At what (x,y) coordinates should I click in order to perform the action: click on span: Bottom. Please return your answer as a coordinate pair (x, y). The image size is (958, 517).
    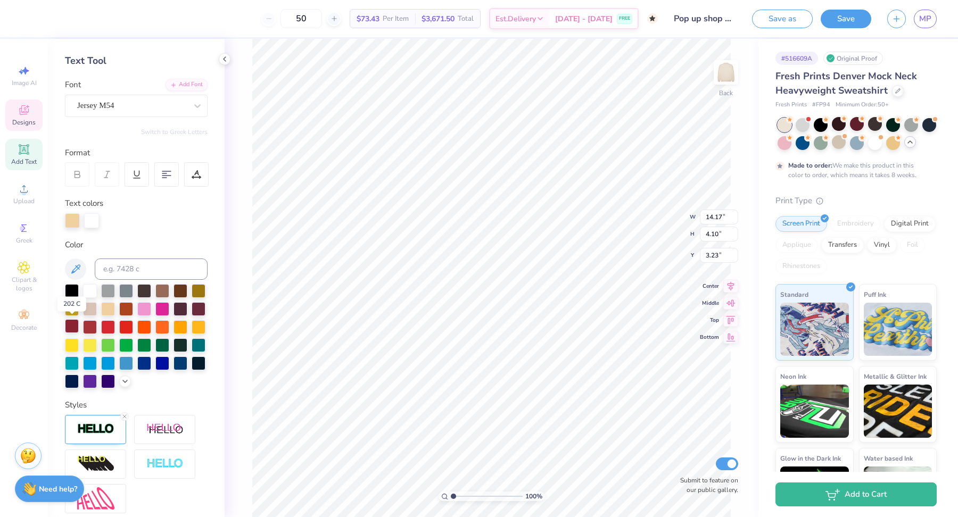
    Looking at the image, I should click on (709, 337).